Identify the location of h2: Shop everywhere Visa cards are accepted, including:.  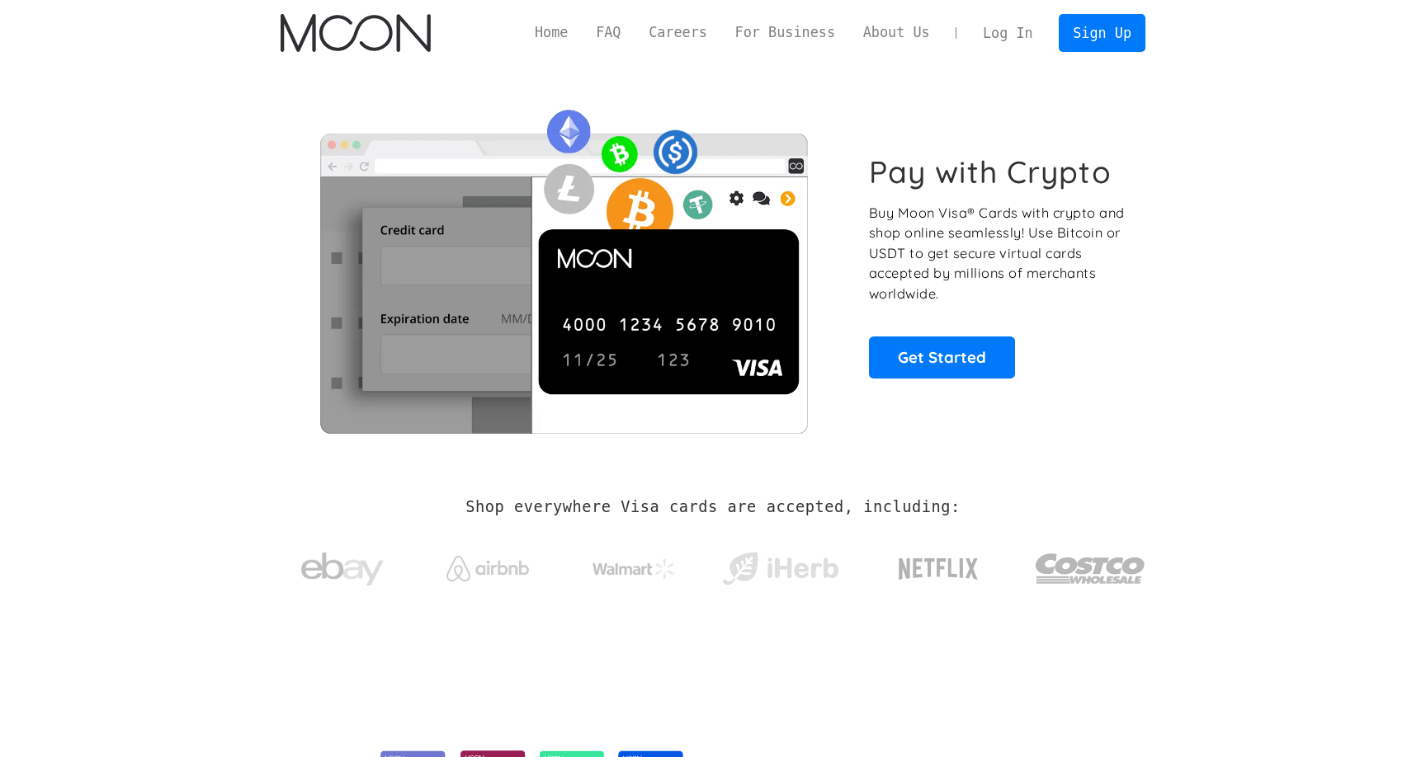
(712, 507).